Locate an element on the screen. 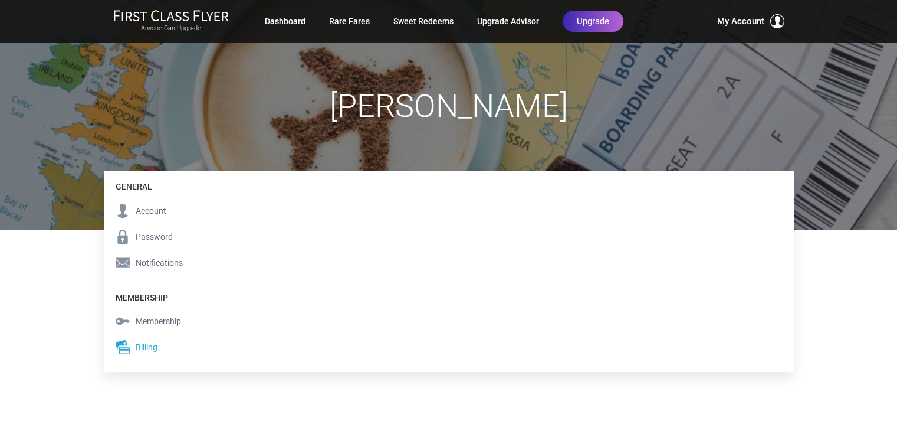 The height and width of the screenshot is (431, 897). span: Password is located at coordinates (154, 237).